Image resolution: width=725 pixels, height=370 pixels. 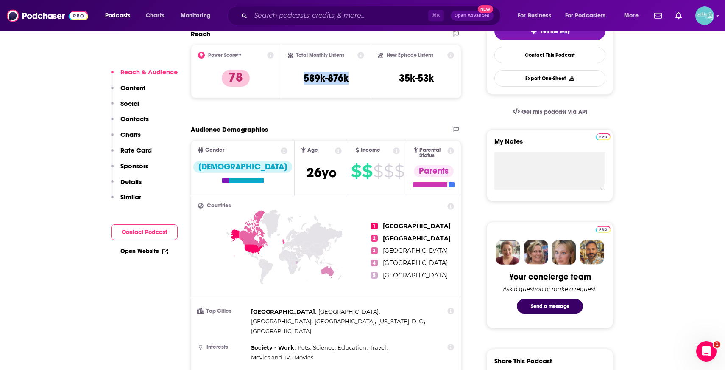 I want to click on h3: 35k-53k, so click(x=417, y=78).